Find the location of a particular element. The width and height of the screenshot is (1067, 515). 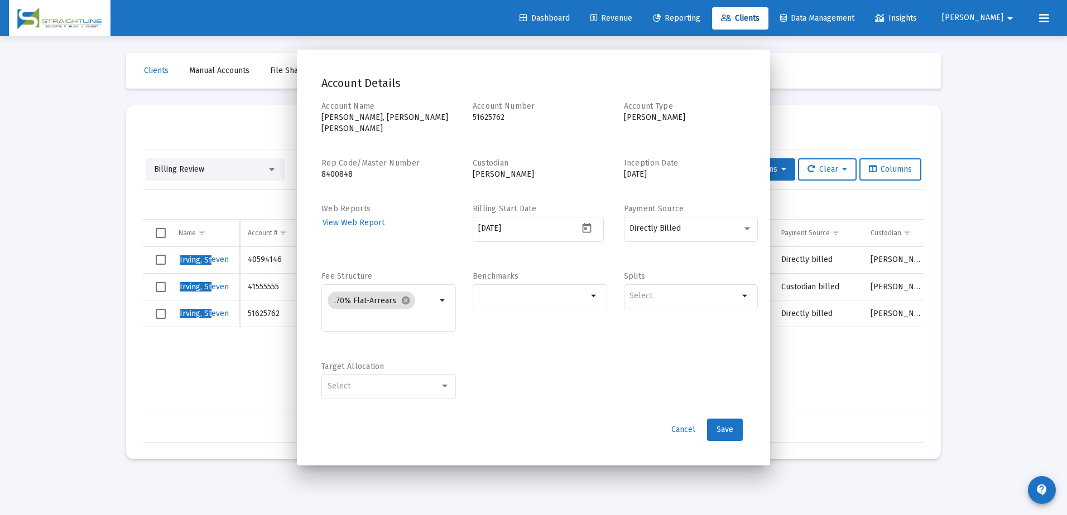

span: View Web Report is located at coordinates (353, 223).